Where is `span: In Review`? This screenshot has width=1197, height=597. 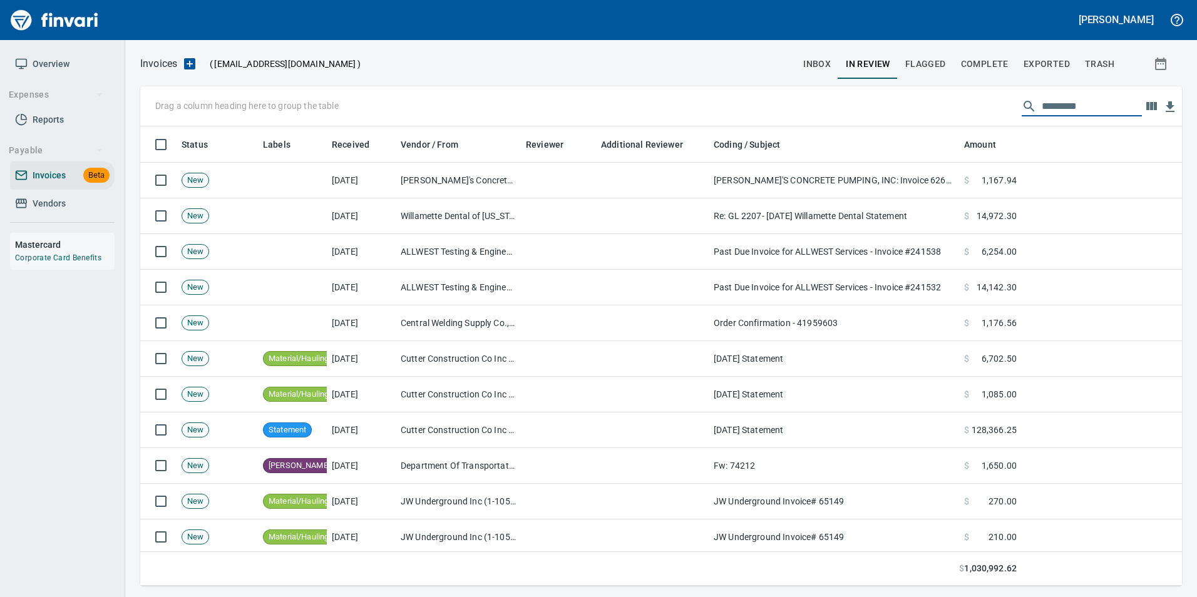
span: In Review is located at coordinates (867, 64).